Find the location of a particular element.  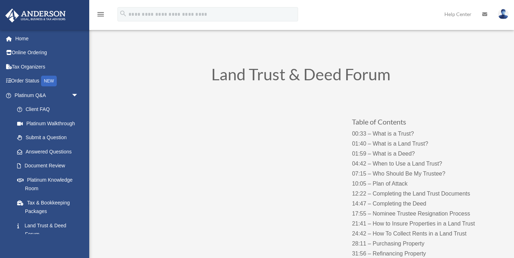

i: search is located at coordinates (123, 14).